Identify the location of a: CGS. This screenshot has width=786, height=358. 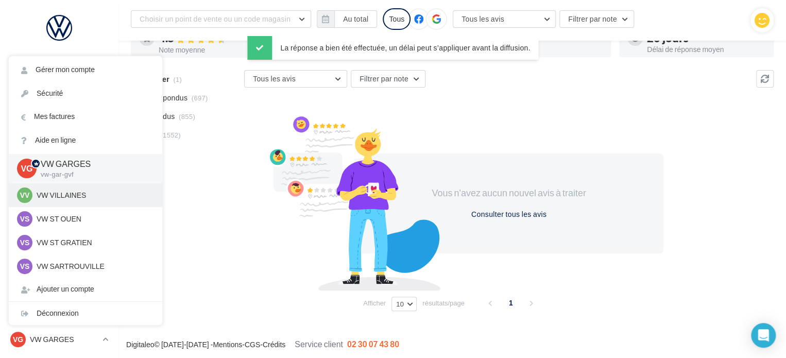
(252, 344).